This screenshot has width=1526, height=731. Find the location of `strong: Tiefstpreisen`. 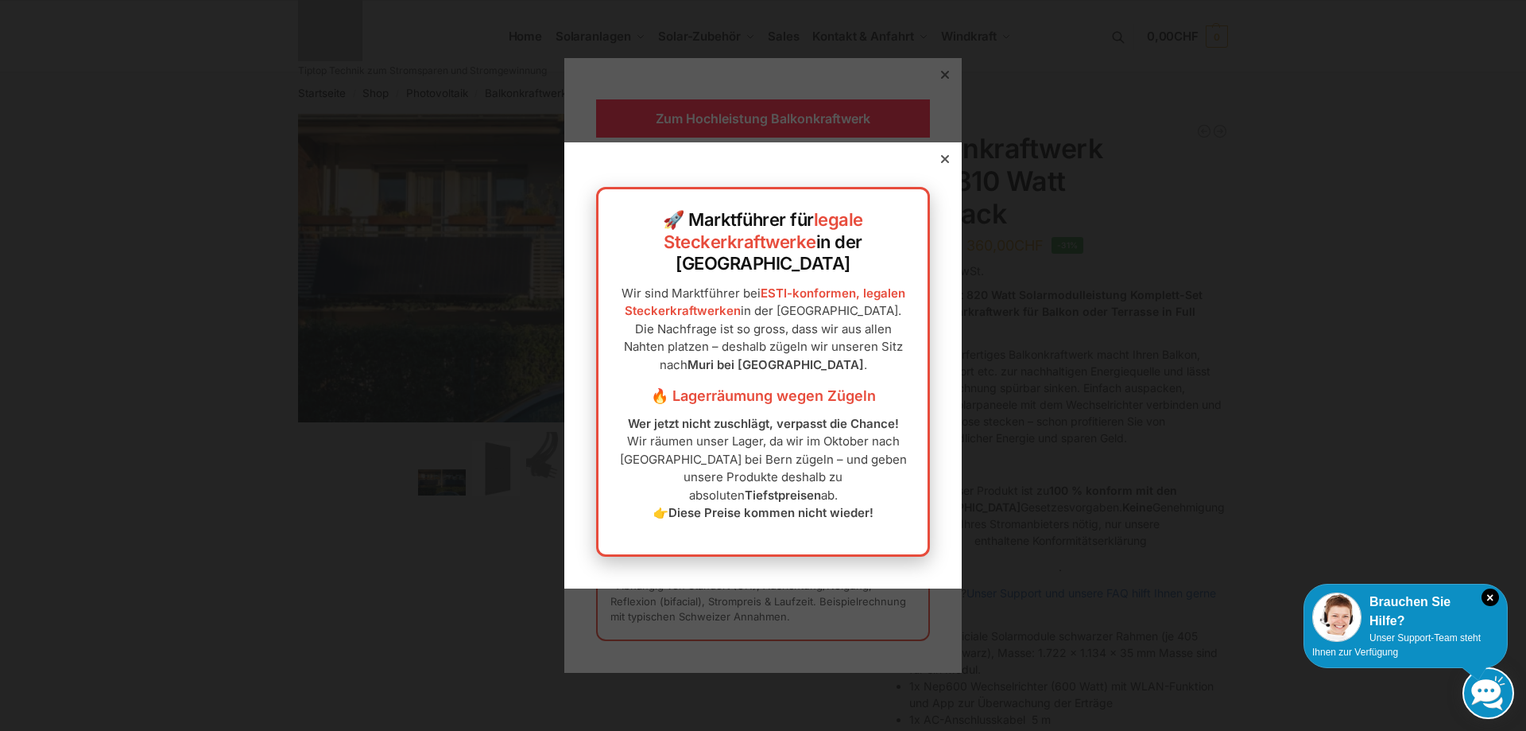

strong: Tiefstpreisen is located at coordinates (783, 495).